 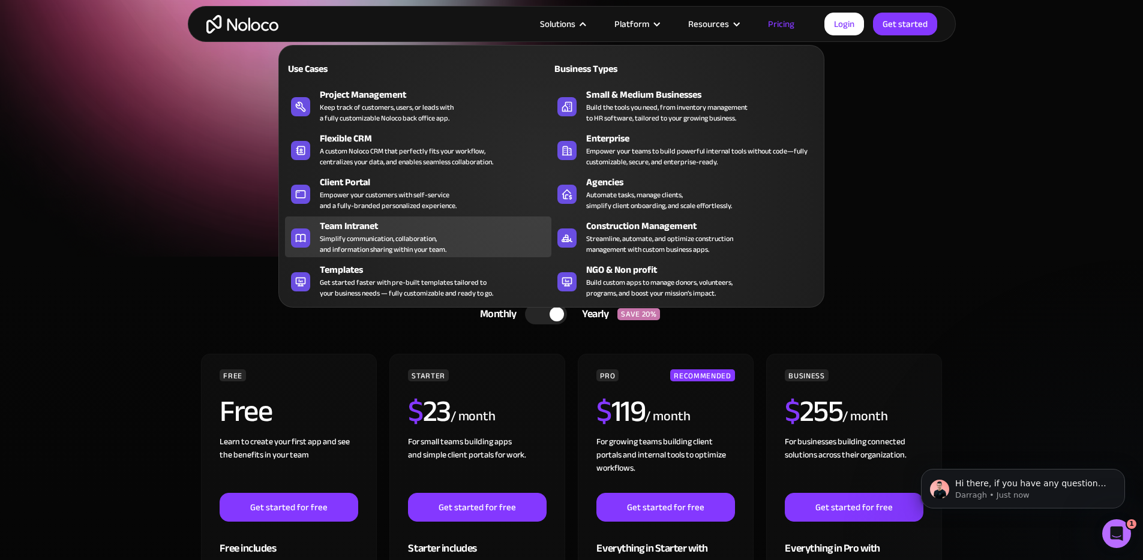 I want to click on a: Flexible CRMA custom Noloco CRM that perfectly fits your workflow,centralizes your data, and enab..., so click(x=418, y=149).